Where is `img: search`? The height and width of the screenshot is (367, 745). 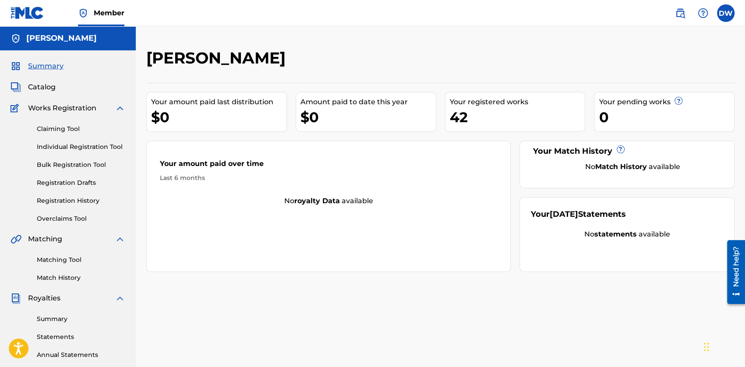 img: search is located at coordinates (680, 13).